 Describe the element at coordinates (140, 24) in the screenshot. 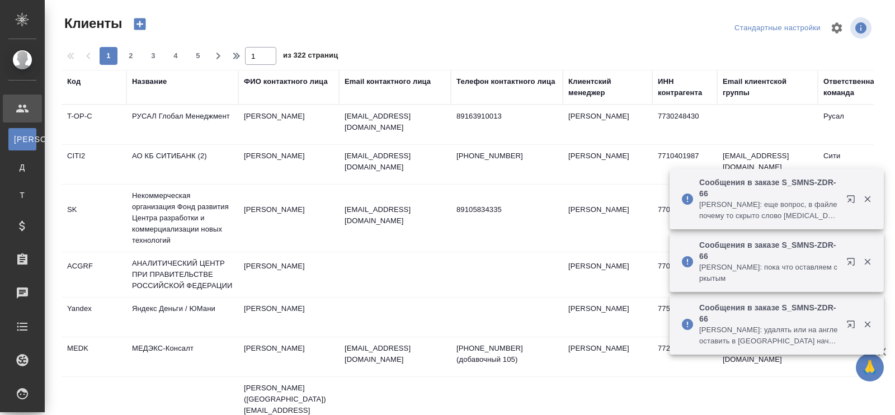

I see `button: Создать` at that location.